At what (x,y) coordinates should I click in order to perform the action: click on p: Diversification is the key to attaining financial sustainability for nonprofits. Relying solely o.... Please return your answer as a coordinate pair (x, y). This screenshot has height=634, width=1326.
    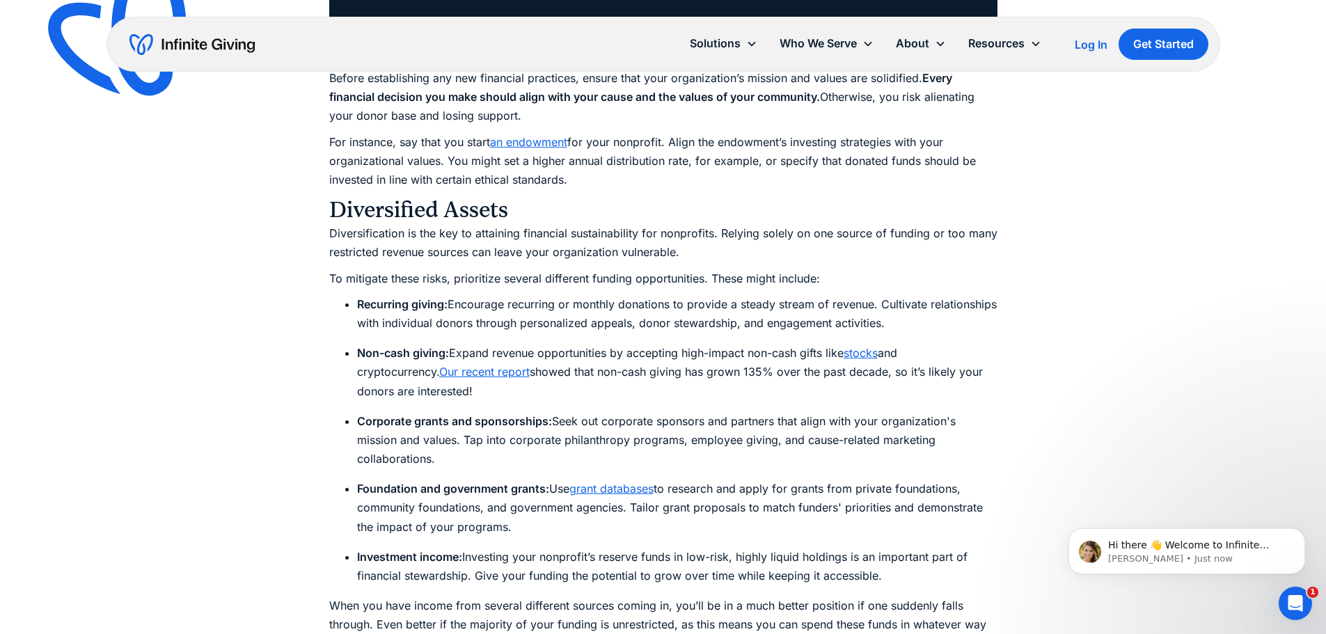
    Looking at the image, I should click on (663, 243).